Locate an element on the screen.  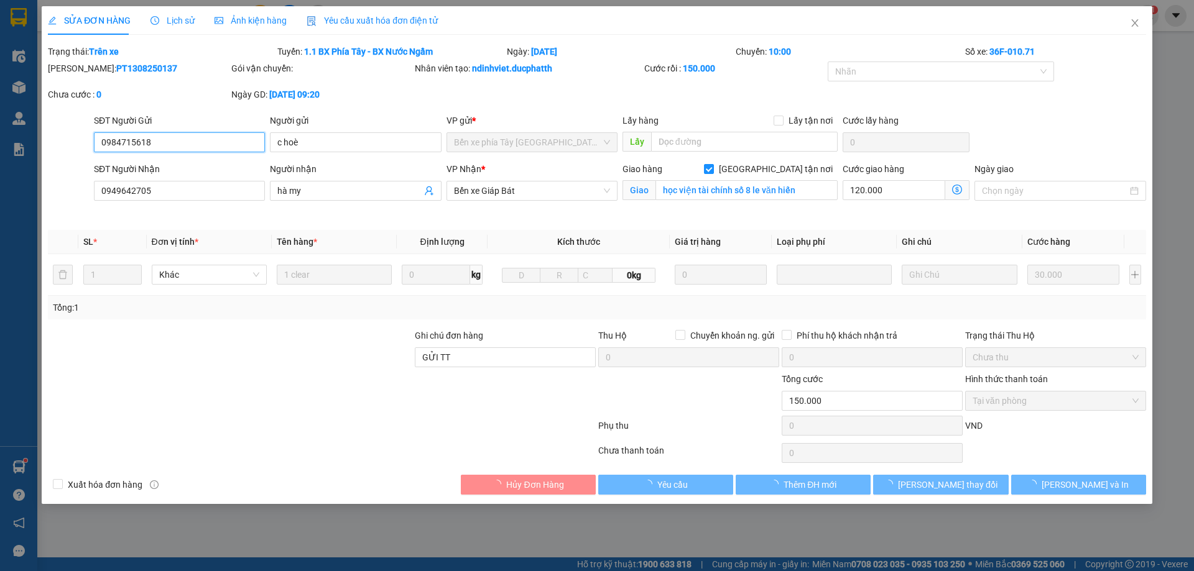
span: Lấy is located at coordinates (637, 142).